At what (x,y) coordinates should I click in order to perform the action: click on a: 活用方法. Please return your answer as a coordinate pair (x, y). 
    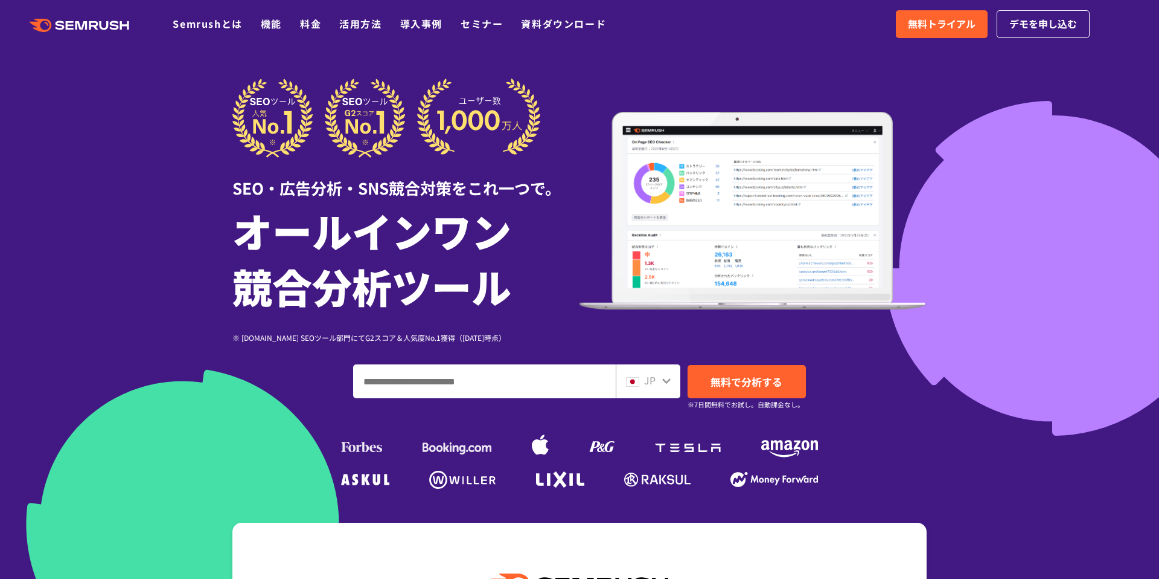
    Looking at the image, I should click on (361, 24).